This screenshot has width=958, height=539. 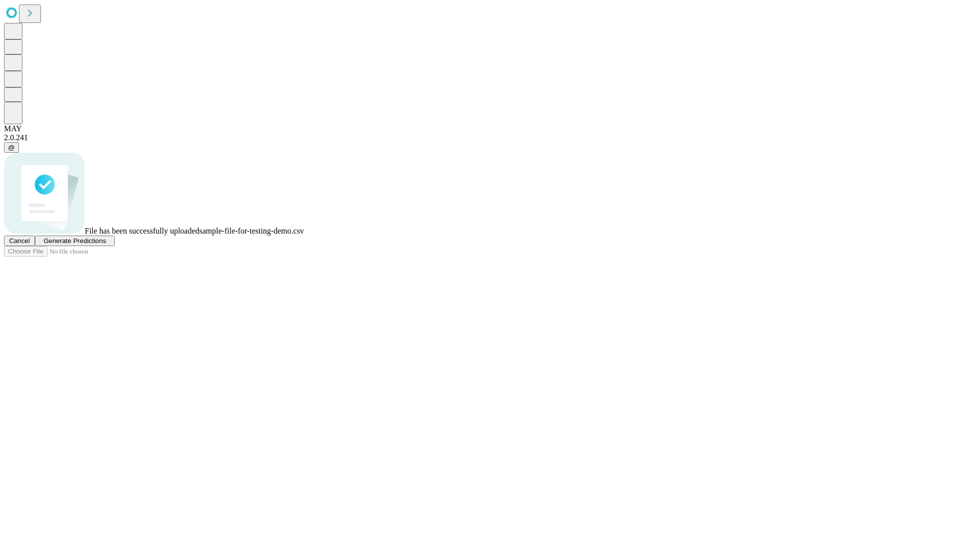 What do you see at coordinates (479, 129) in the screenshot?
I see `div: MAY` at bounding box center [479, 129].